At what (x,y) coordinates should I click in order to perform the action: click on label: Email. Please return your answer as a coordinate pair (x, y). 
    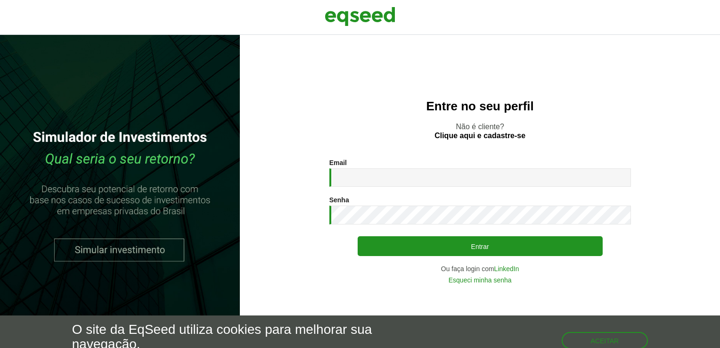
    Looking at the image, I should click on (338, 162).